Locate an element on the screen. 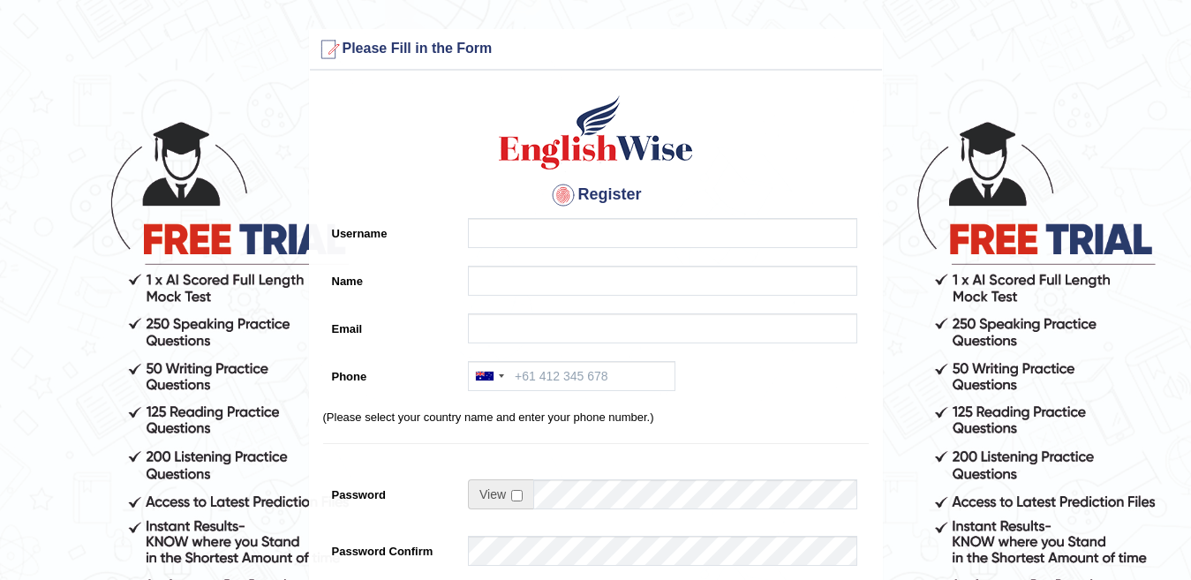  div: Australia: +61 is located at coordinates (489, 376).